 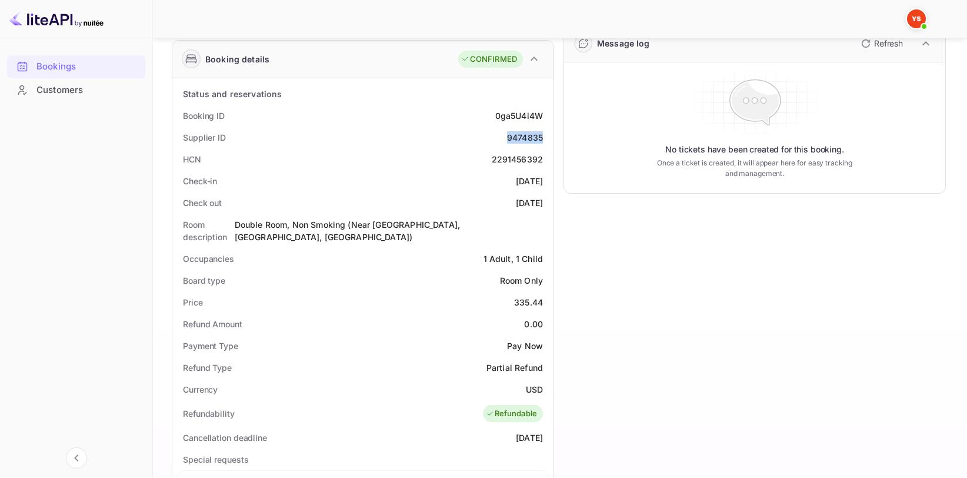 I want to click on div: Status and reservations, so click(x=232, y=94).